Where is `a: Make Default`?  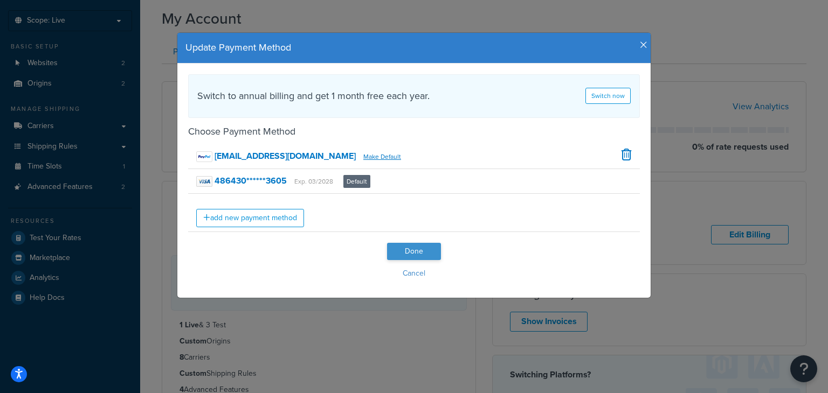
a: Make Default is located at coordinates (382, 157).